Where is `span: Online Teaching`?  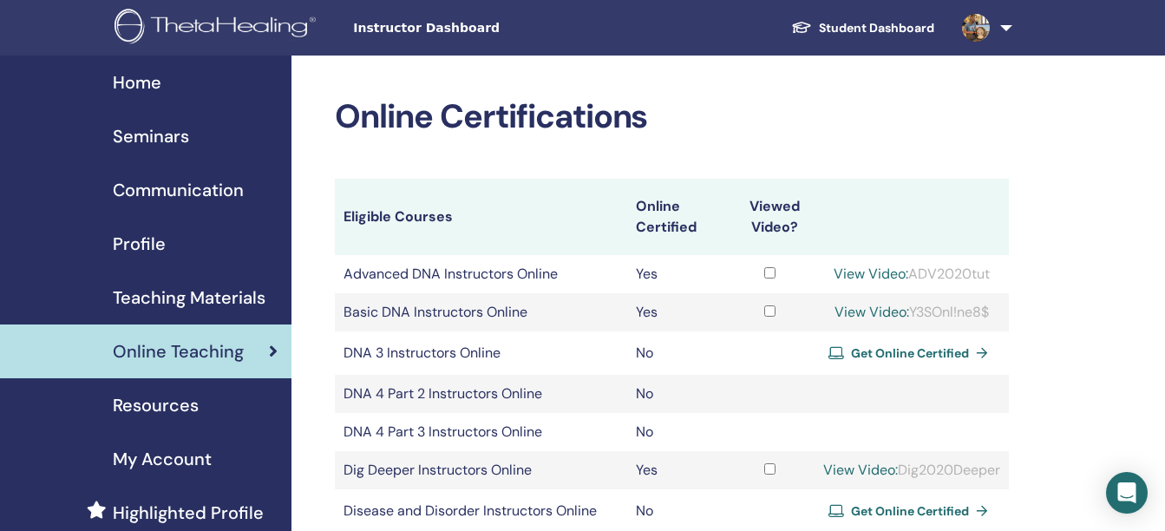
span: Online Teaching is located at coordinates (178, 351).